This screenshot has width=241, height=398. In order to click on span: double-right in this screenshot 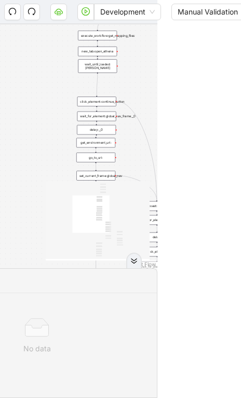, I will do `click(134, 261)`.